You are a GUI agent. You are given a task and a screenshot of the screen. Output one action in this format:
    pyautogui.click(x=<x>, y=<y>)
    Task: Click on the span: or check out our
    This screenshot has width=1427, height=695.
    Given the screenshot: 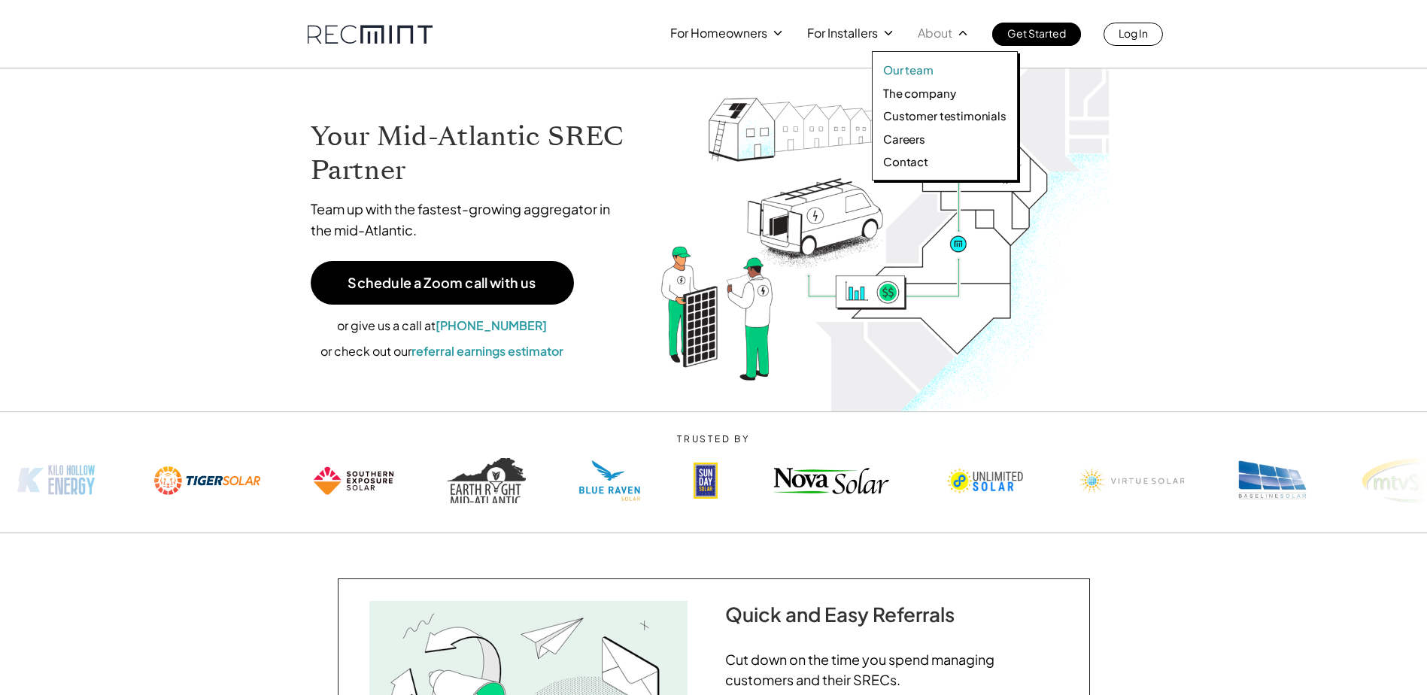 What is the action you would take?
    pyautogui.click(x=366, y=351)
    